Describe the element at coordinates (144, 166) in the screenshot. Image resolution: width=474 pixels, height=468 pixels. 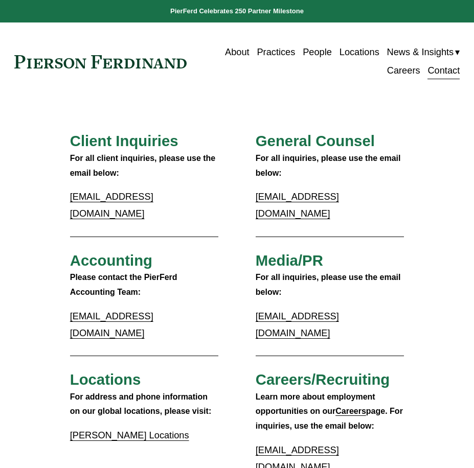
I see `strong: For all client inquiries, please use the email below:` at that location.